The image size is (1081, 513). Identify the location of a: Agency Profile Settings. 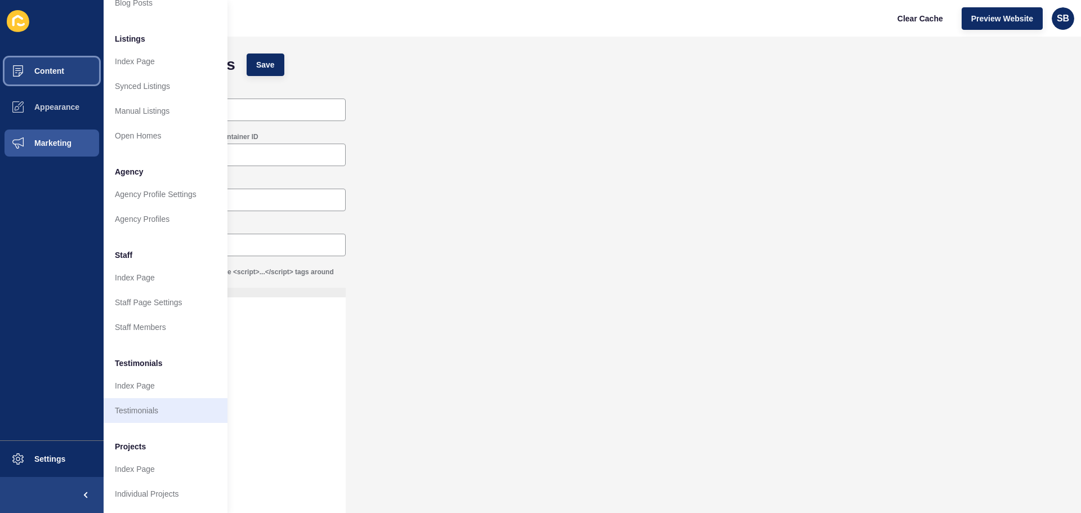
(165, 194).